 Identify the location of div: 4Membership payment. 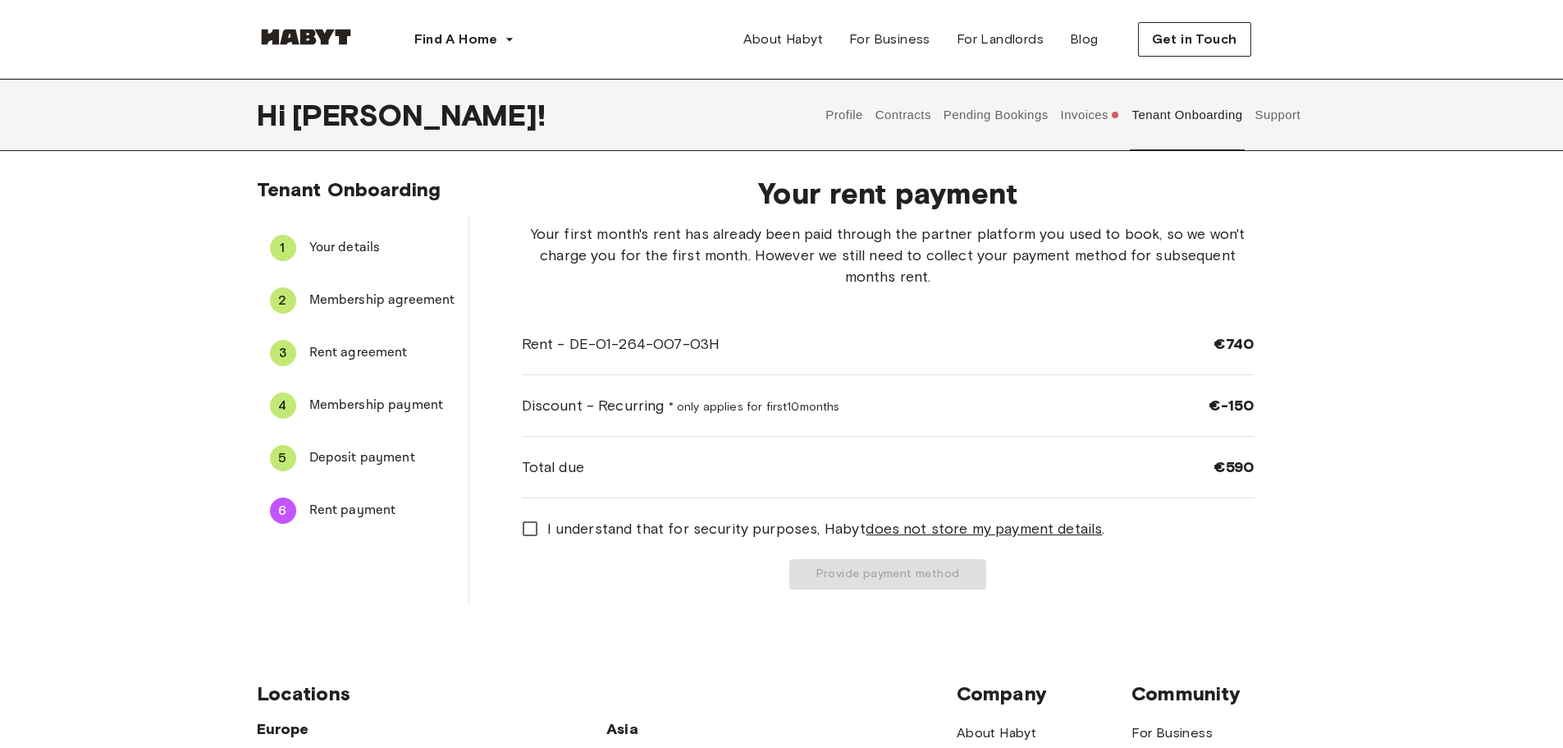
(363, 405).